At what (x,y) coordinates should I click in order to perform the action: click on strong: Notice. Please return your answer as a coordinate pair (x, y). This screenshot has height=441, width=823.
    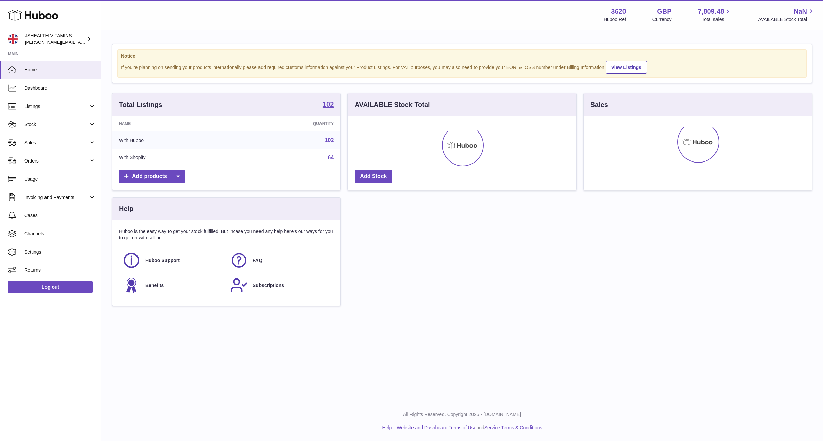
    Looking at the image, I should click on (462, 56).